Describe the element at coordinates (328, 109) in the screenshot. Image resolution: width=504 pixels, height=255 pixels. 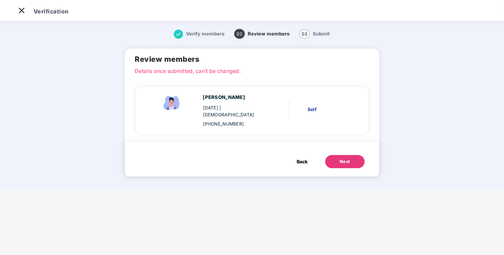
I see `div: Self` at that location.